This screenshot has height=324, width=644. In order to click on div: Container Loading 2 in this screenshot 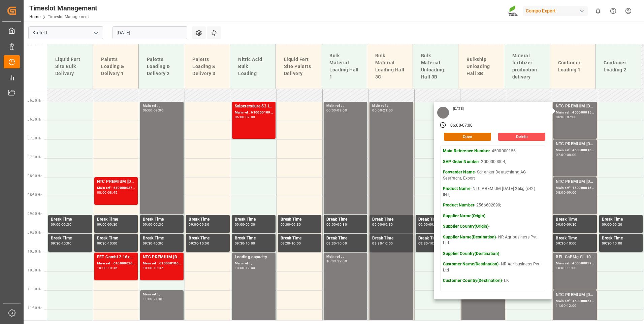, I will do `click(618, 66)`.